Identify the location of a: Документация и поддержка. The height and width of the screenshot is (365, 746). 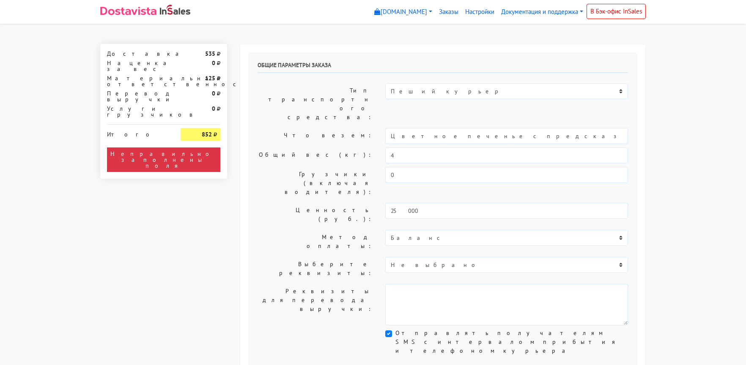
(542, 12).